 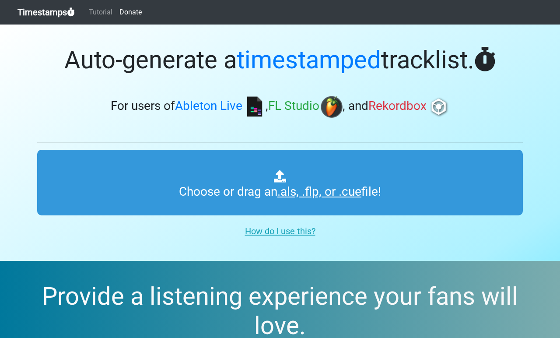 I want to click on a: Tutorial, so click(x=101, y=12).